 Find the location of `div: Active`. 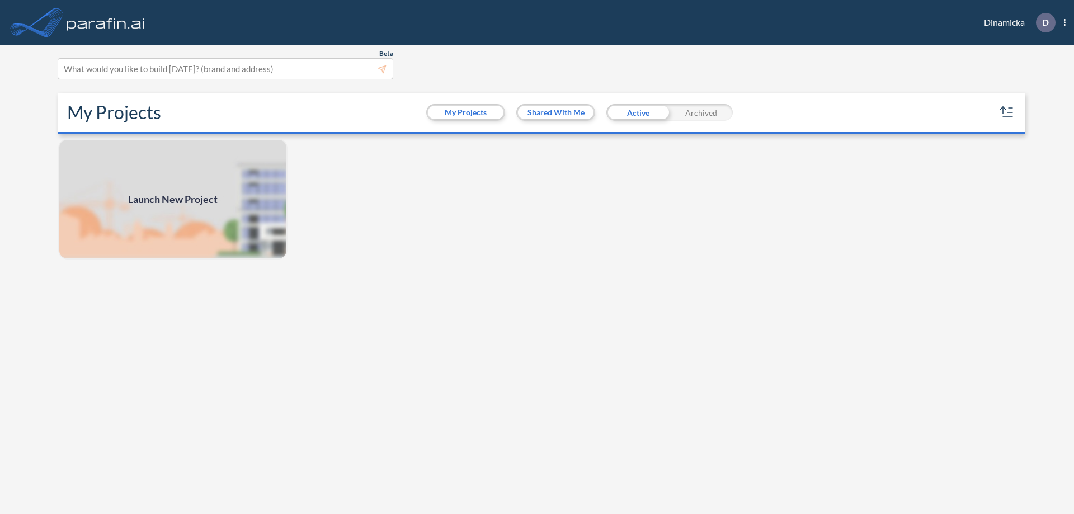

div: Active is located at coordinates (638, 112).